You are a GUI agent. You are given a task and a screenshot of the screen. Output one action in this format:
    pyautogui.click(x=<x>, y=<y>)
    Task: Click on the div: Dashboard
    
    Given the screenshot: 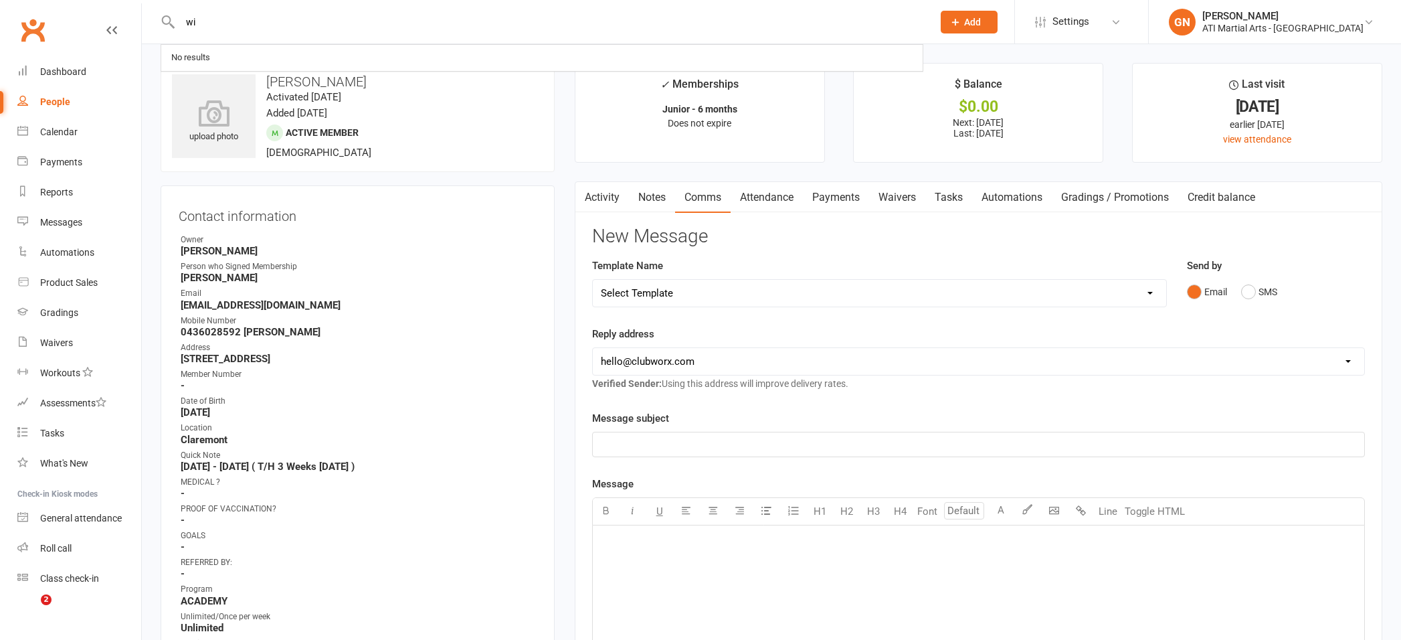 What is the action you would take?
    pyautogui.click(x=63, y=72)
    